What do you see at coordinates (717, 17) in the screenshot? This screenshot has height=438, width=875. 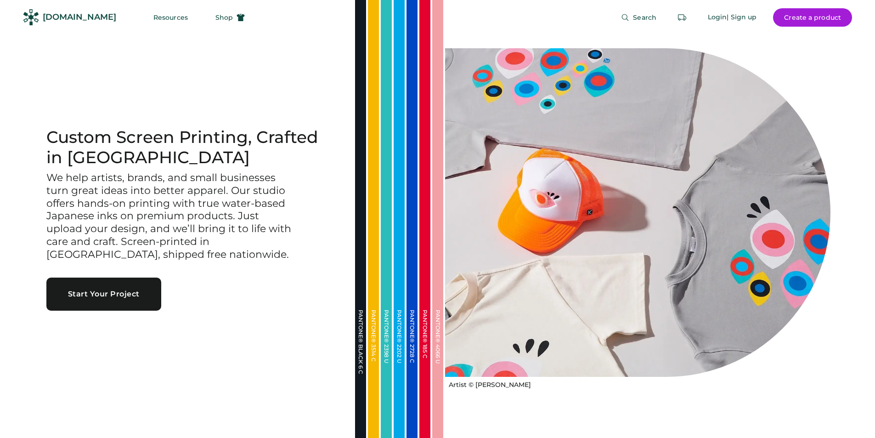 I see `div: Login` at bounding box center [717, 17].